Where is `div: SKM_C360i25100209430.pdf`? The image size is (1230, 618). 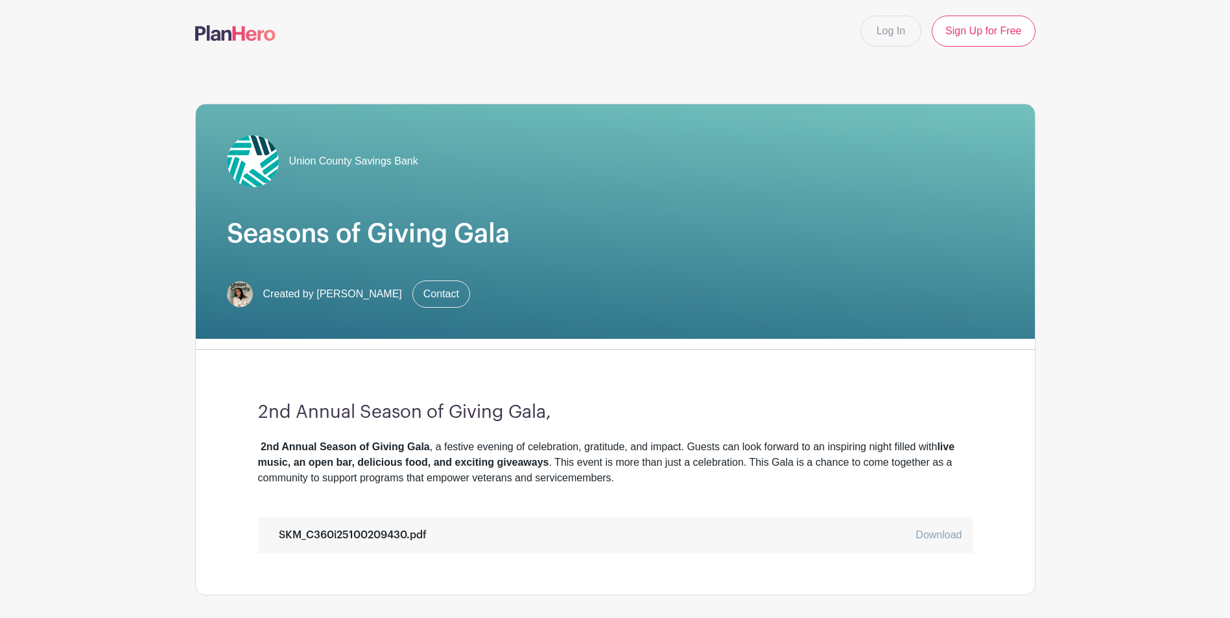
div: SKM_C360i25100209430.pdf is located at coordinates (347, 535).